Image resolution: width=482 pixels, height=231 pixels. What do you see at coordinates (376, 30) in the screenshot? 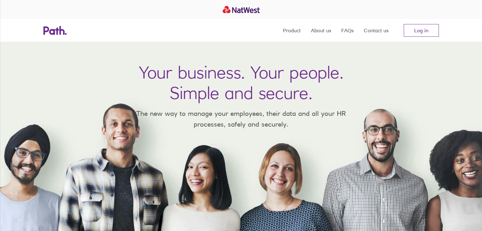
I see `a: Contact us` at bounding box center [376, 30].